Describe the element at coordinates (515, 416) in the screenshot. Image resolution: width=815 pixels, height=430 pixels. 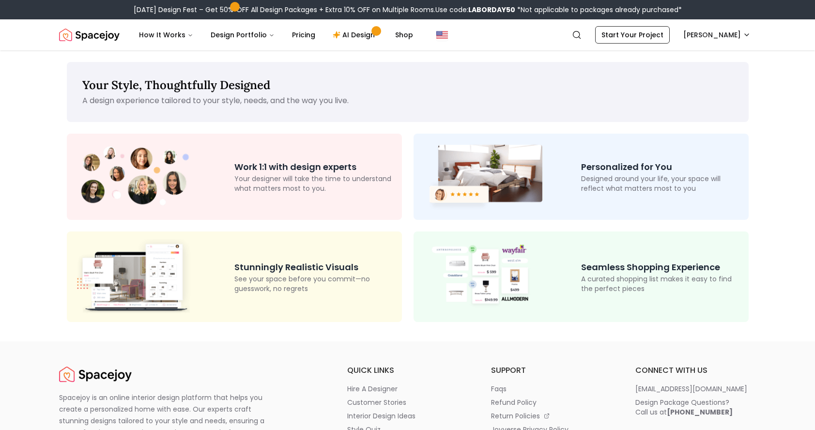
I see `p: return policies` at that location.